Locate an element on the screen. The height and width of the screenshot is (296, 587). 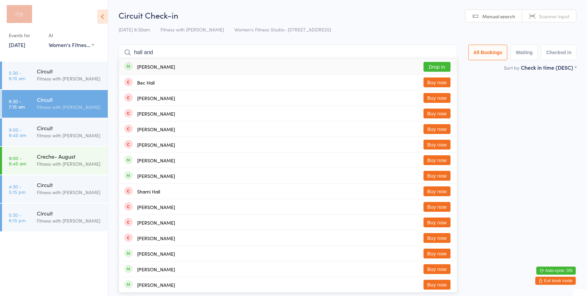
span: Manual search is located at coordinates (499, 16).